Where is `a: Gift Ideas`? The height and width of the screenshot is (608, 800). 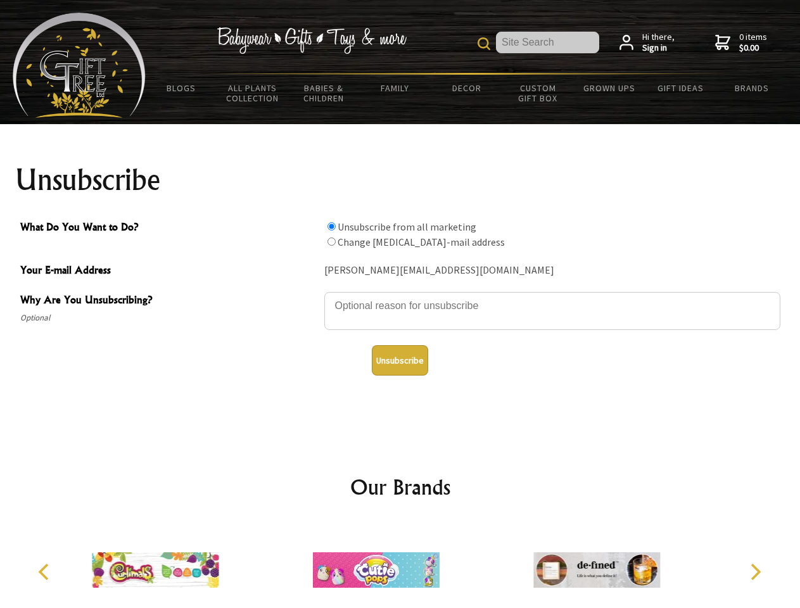 a: Gift Ideas is located at coordinates (680, 88).